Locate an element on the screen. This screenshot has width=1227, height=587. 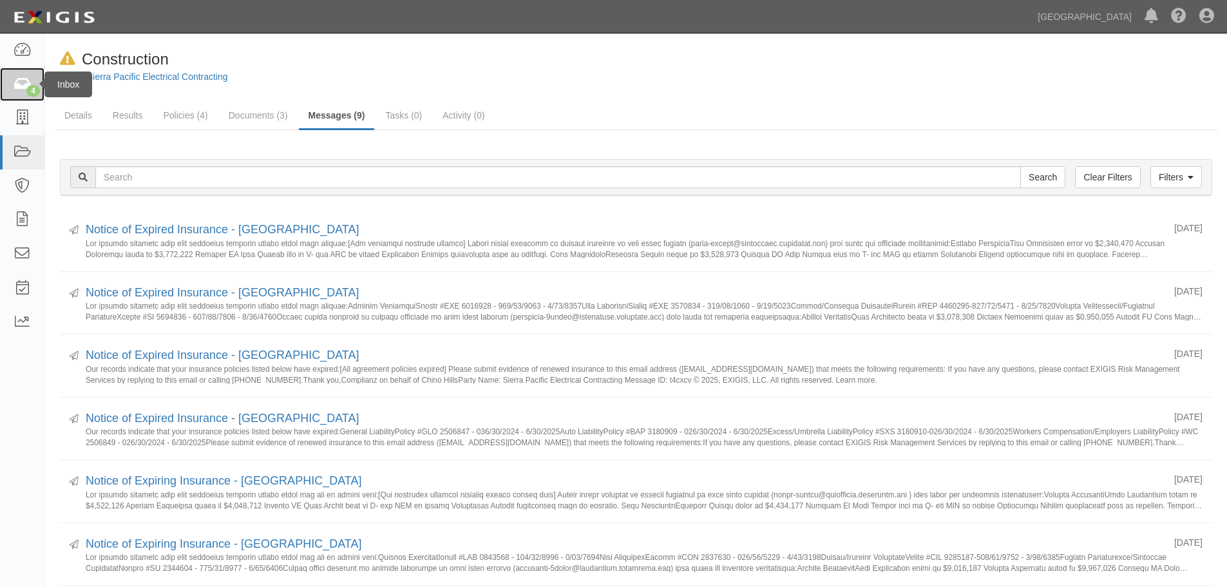
a: Sierra Pacific Electrical Contracting is located at coordinates (157, 77).